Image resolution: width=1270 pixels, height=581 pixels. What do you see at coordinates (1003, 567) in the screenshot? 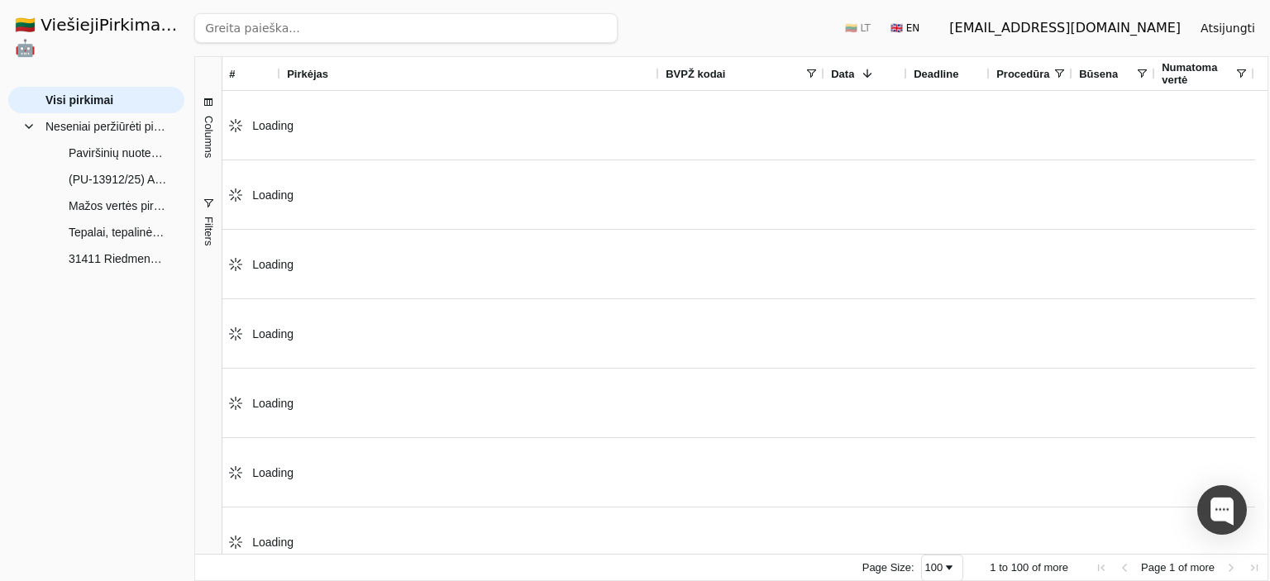
I see `span: to` at bounding box center [1003, 567].